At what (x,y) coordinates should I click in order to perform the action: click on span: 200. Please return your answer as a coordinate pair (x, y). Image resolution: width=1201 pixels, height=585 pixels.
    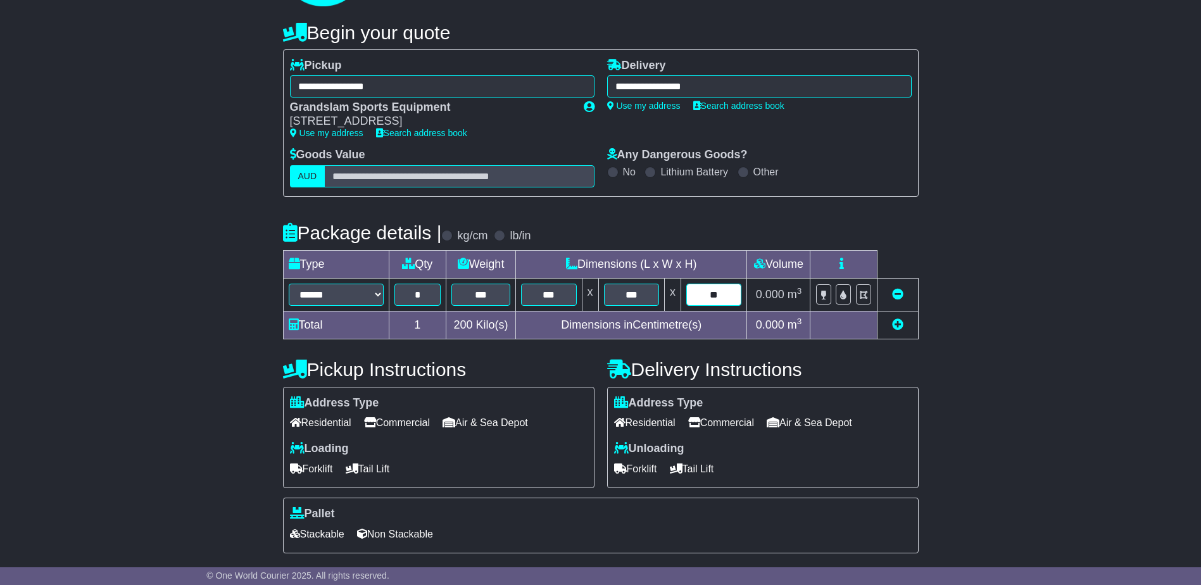
    Looking at the image, I should click on (463, 325).